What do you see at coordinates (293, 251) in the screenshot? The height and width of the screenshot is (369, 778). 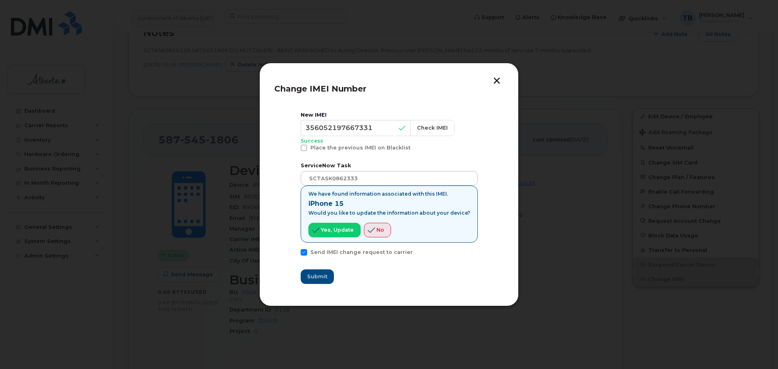 I see `input: Send IMEI change request to carrier` at bounding box center [293, 251].